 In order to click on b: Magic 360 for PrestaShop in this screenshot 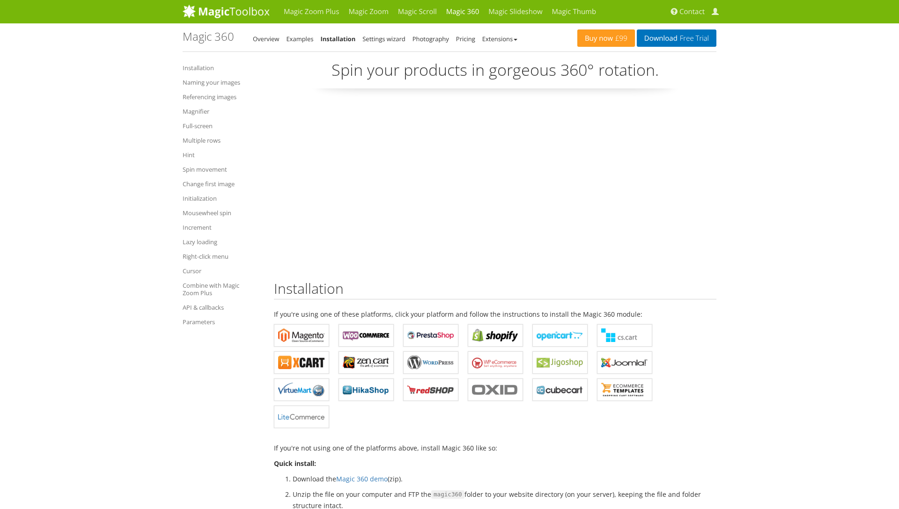, I will do `click(431, 336)`.